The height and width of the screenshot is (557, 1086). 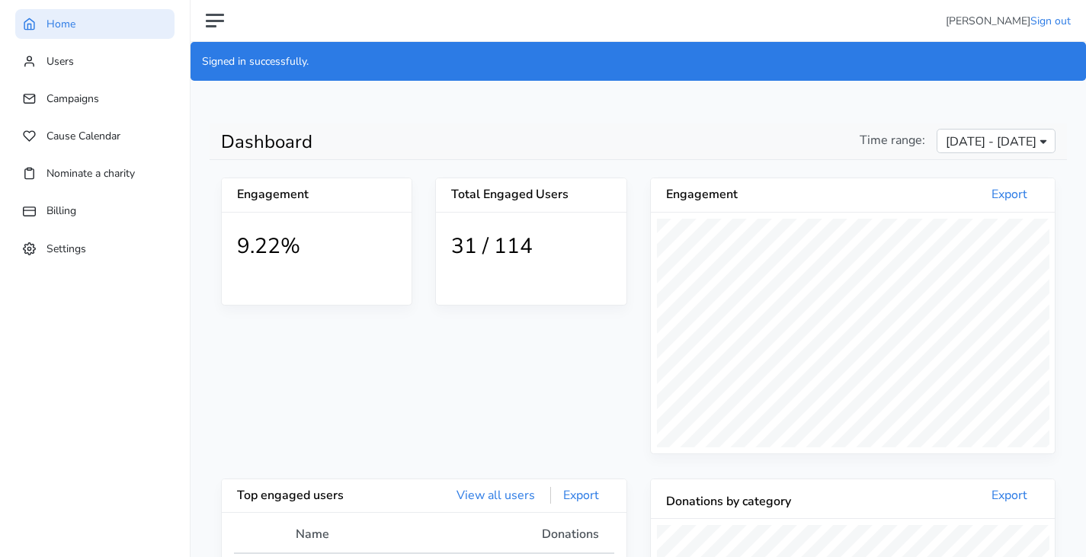 I want to click on h1: 9.22%, so click(x=316, y=247).